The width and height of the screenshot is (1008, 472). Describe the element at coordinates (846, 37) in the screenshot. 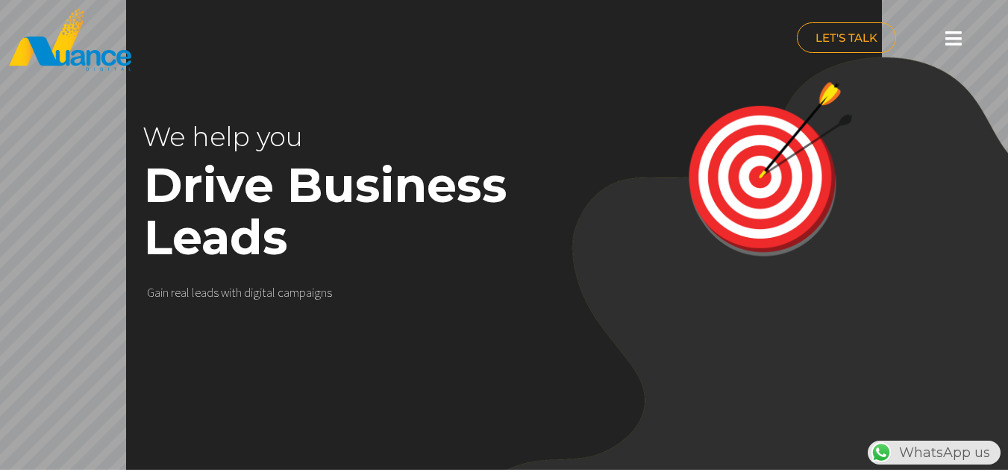

I see `span: LET'S TALK` at that location.